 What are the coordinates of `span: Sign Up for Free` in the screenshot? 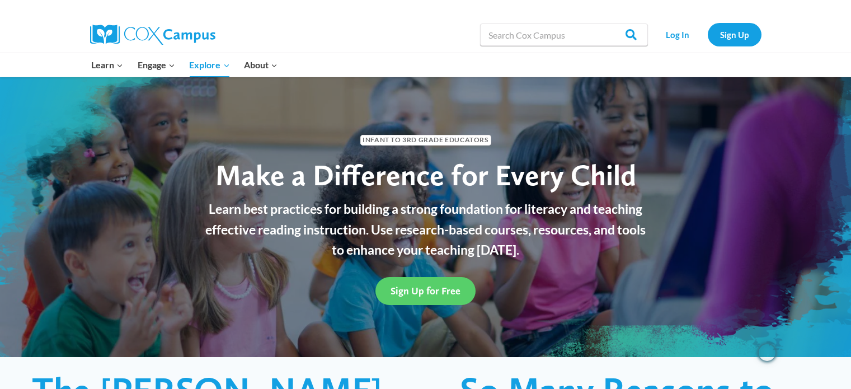 It's located at (425, 290).